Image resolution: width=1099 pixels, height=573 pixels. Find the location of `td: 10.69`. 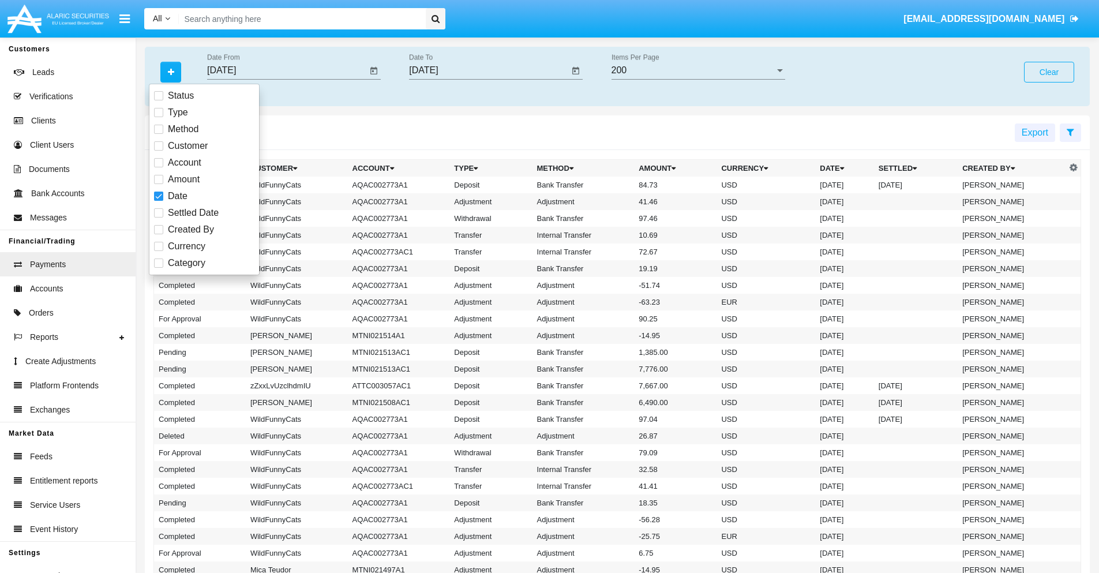

td: 10.69 is located at coordinates (675, 235).